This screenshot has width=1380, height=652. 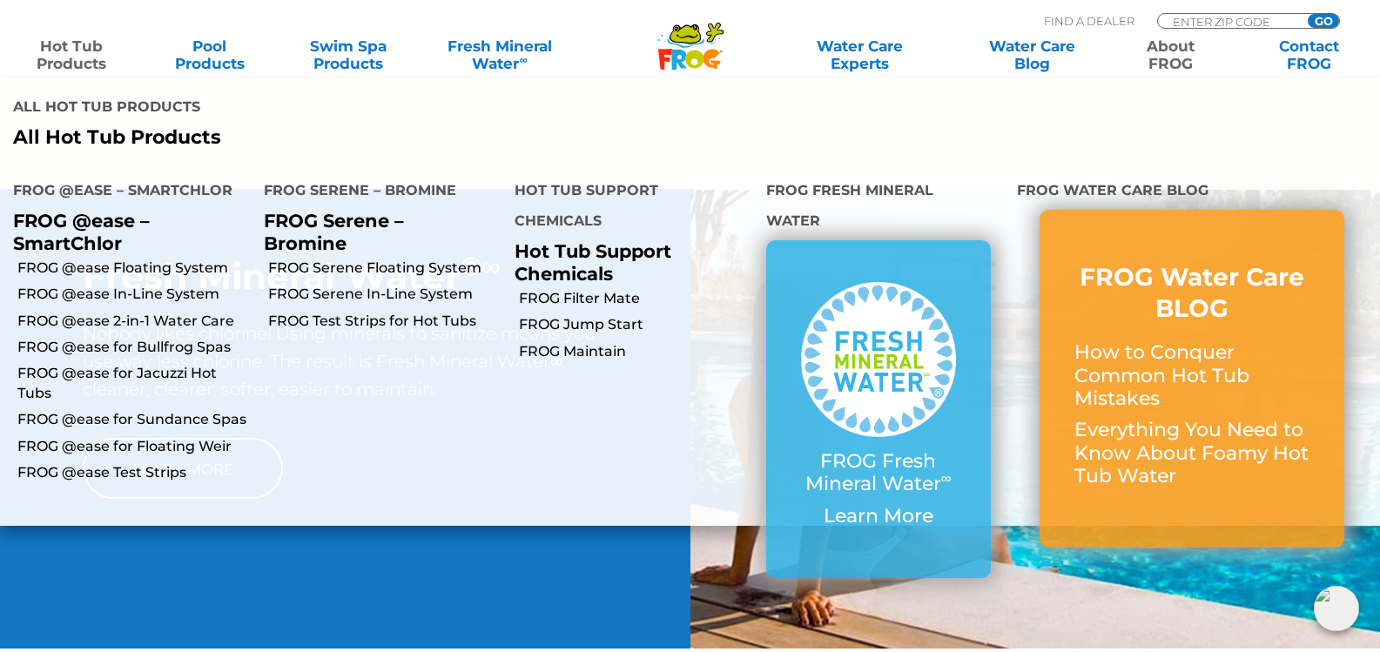 What do you see at coordinates (1192, 379) in the screenshot?
I see `a: FROG Water Care BLOG How to Conquer Common Hot Tub Mistakes Everything You Need to Know About Foa...` at bounding box center [1192, 379].